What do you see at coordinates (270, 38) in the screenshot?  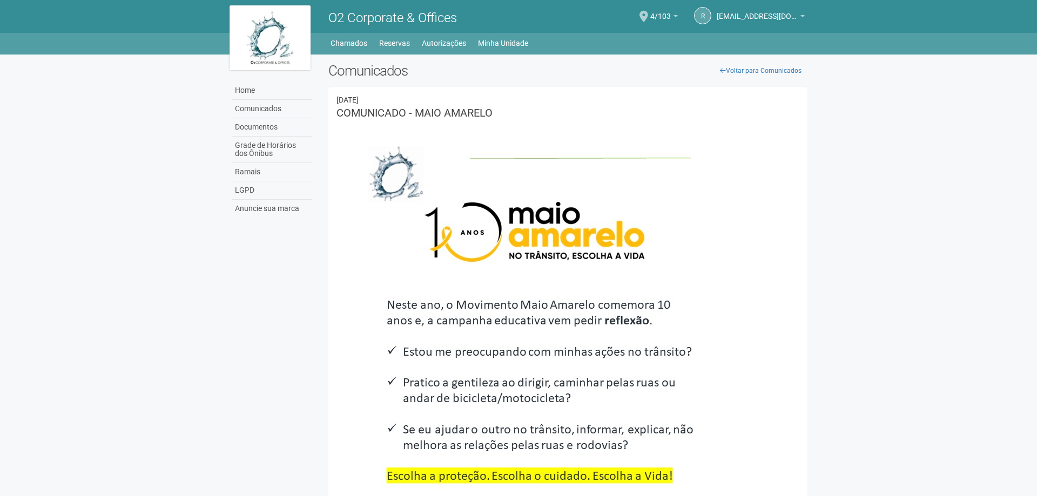 I see `img: logo.jpg` at bounding box center [270, 38].